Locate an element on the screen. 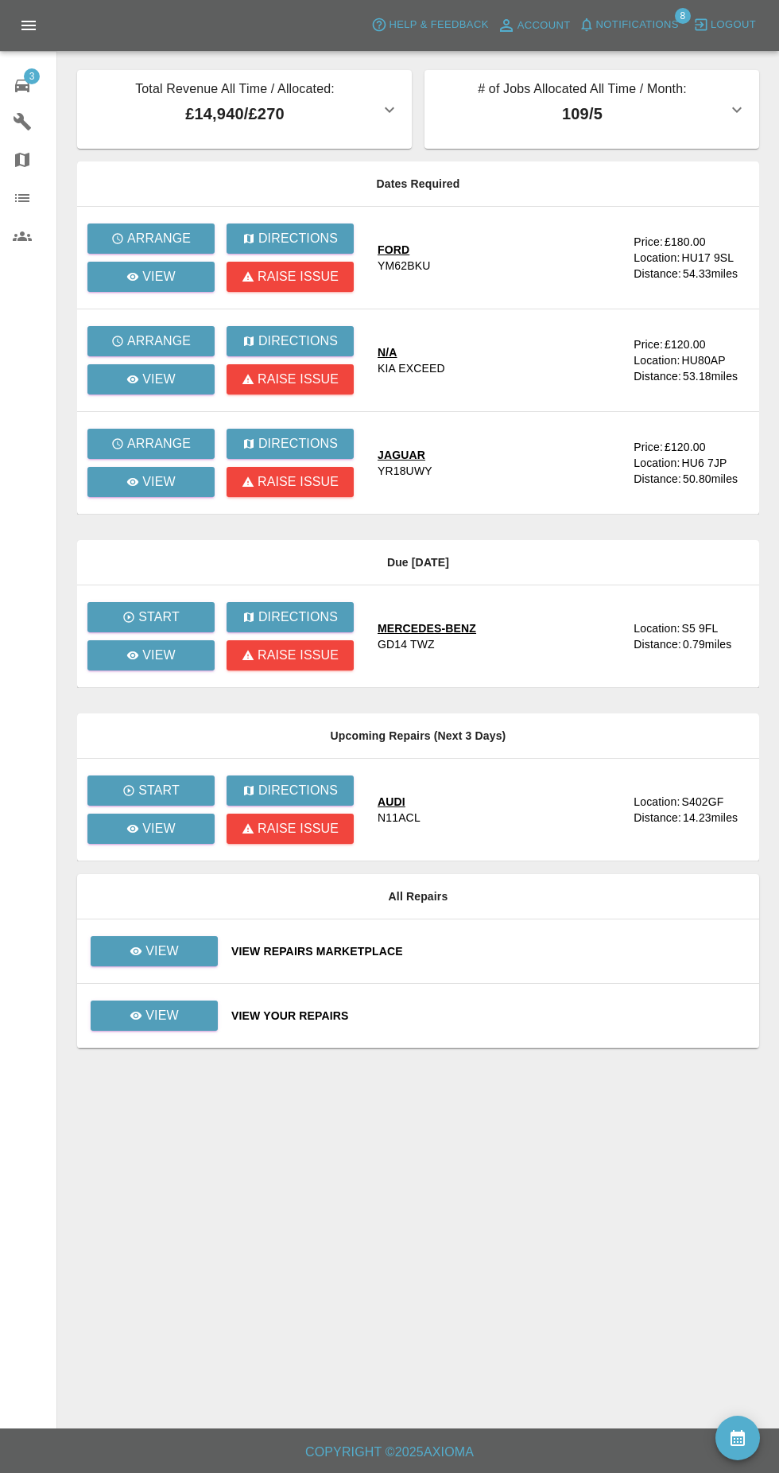 The width and height of the screenshot is (779, 1473). div: 50.80 miles is located at coordinates (715, 479).